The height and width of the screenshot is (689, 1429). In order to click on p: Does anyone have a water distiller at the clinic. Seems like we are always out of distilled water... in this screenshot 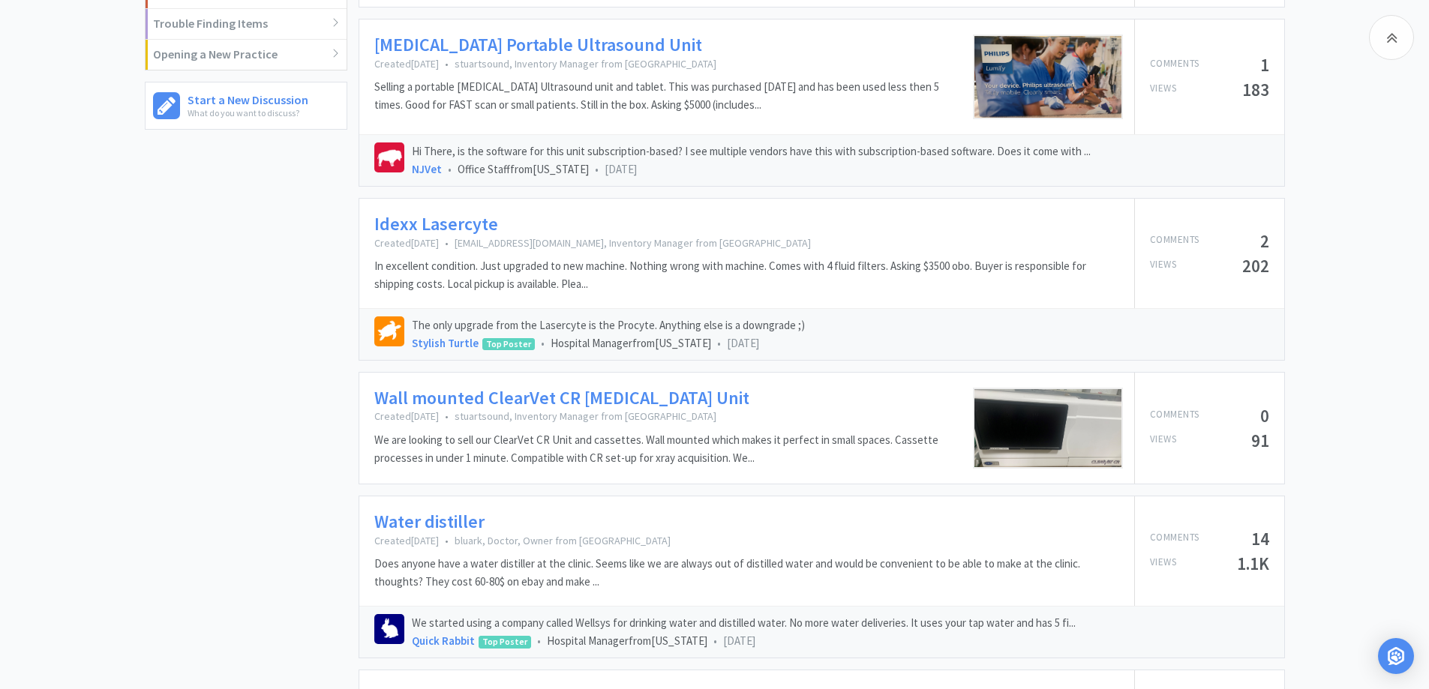, I will do `click(746, 573)`.